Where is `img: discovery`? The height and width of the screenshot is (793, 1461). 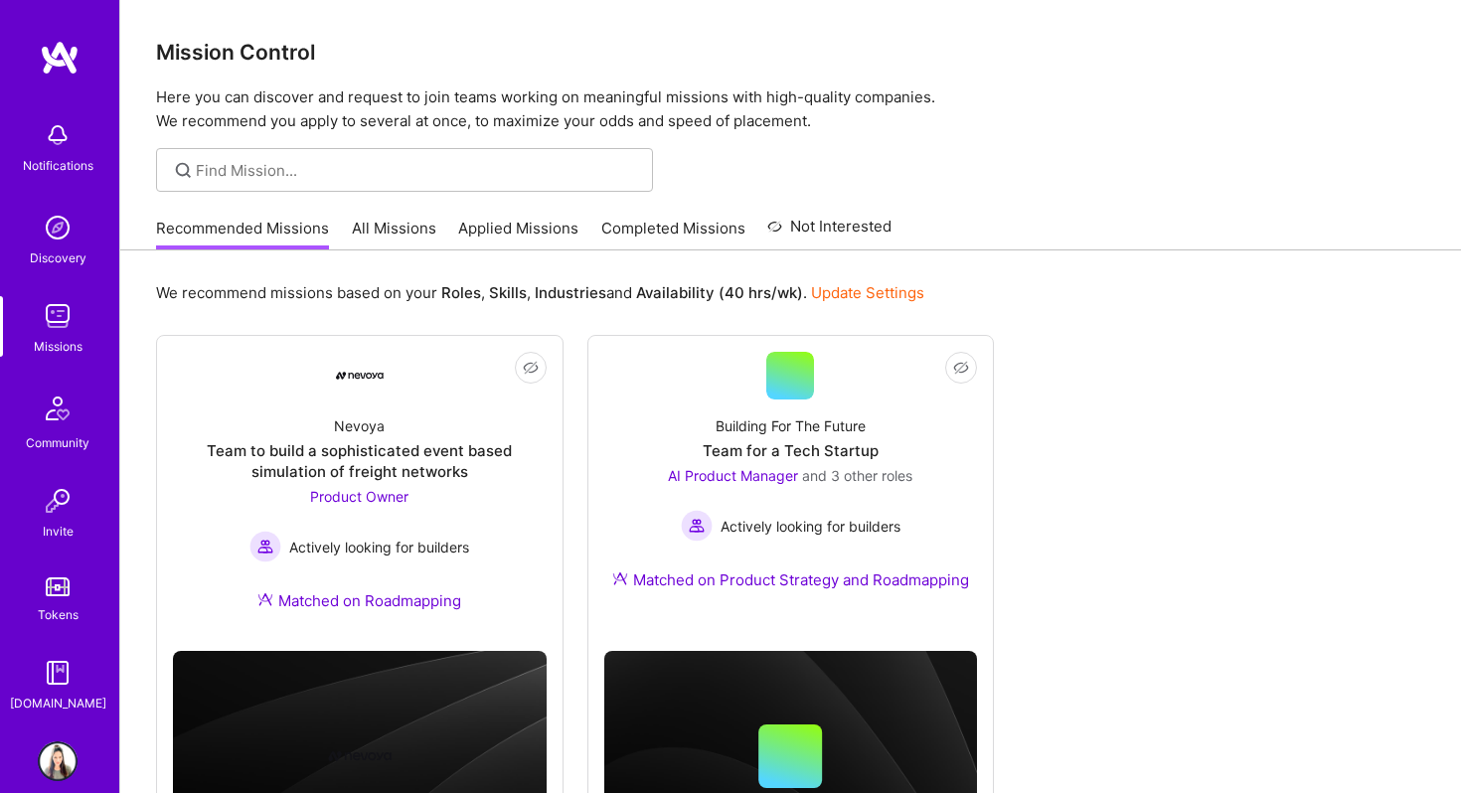
img: discovery is located at coordinates (58, 228).